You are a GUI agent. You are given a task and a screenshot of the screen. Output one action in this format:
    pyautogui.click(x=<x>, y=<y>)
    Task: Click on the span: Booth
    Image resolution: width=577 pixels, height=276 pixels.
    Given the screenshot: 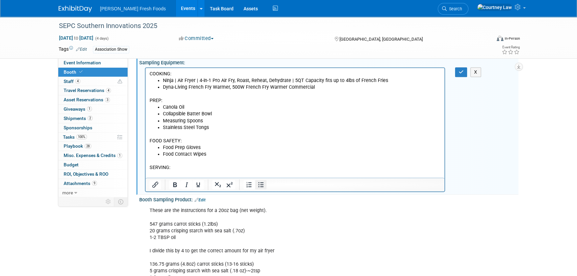 What is the action you would take?
    pyautogui.click(x=74, y=72)
    